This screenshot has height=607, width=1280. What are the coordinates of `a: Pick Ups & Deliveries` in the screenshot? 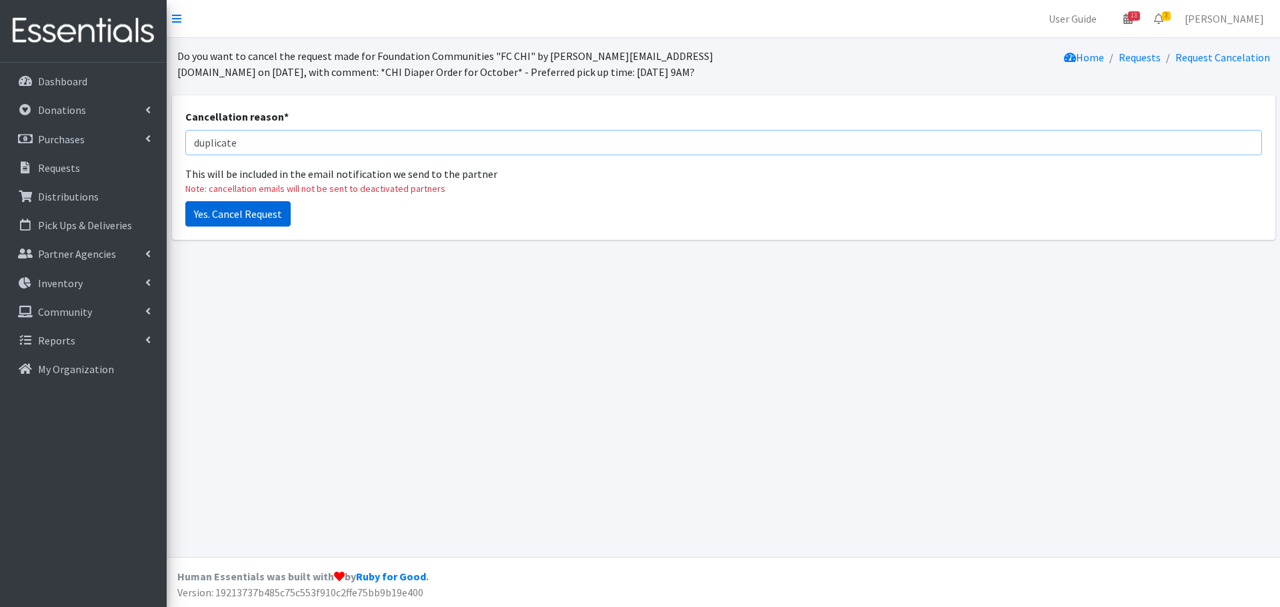 It's located at (83, 225).